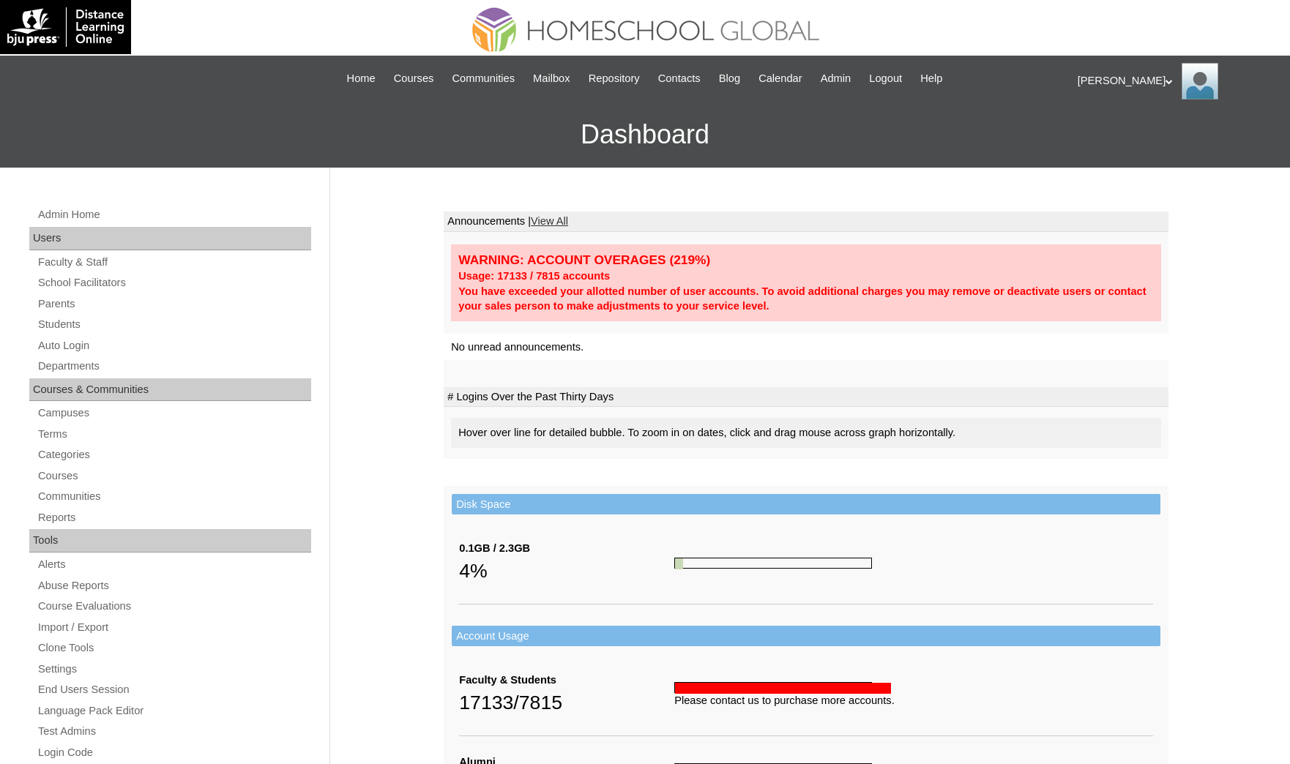 The width and height of the screenshot is (1290, 764). Describe the element at coordinates (567, 703) in the screenshot. I see `div: 17133/7815` at that location.